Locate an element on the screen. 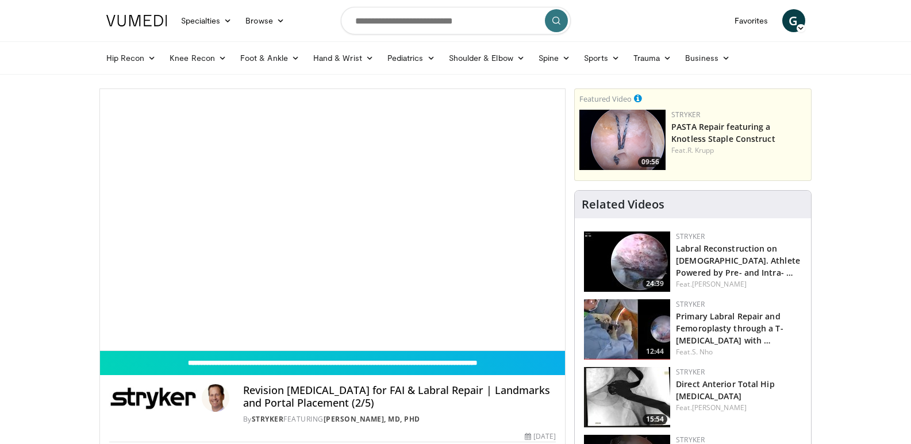 Image resolution: width=911 pixels, height=444 pixels. input: Search topics, interventions is located at coordinates (456, 21).